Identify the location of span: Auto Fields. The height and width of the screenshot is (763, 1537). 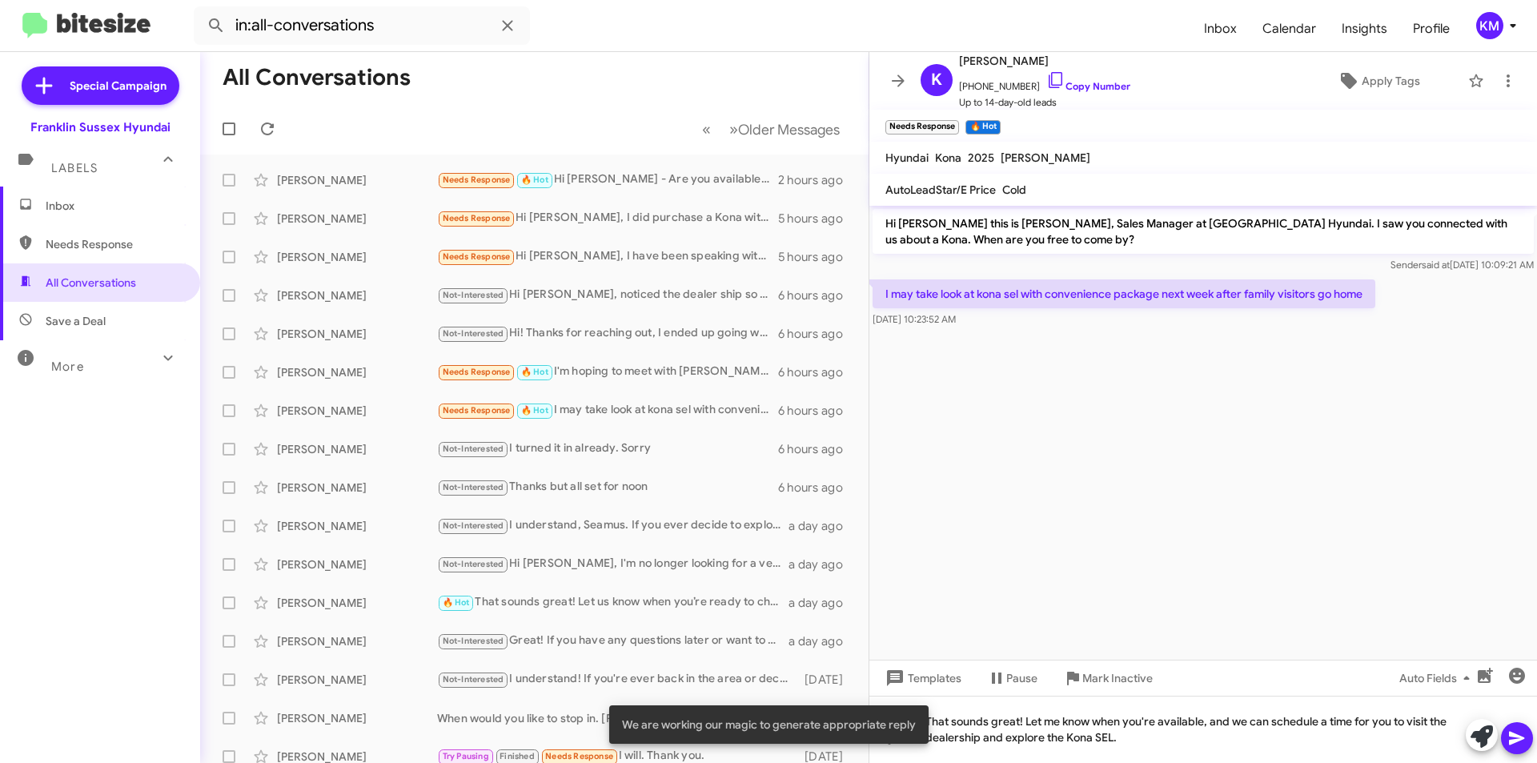
(1438, 678).